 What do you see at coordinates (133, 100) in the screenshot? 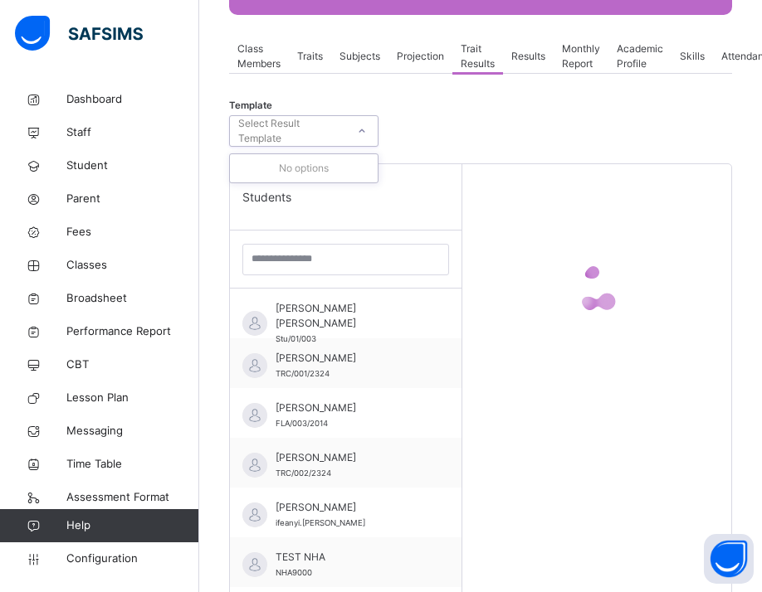
I see `span: Dashboard` at bounding box center [133, 100].